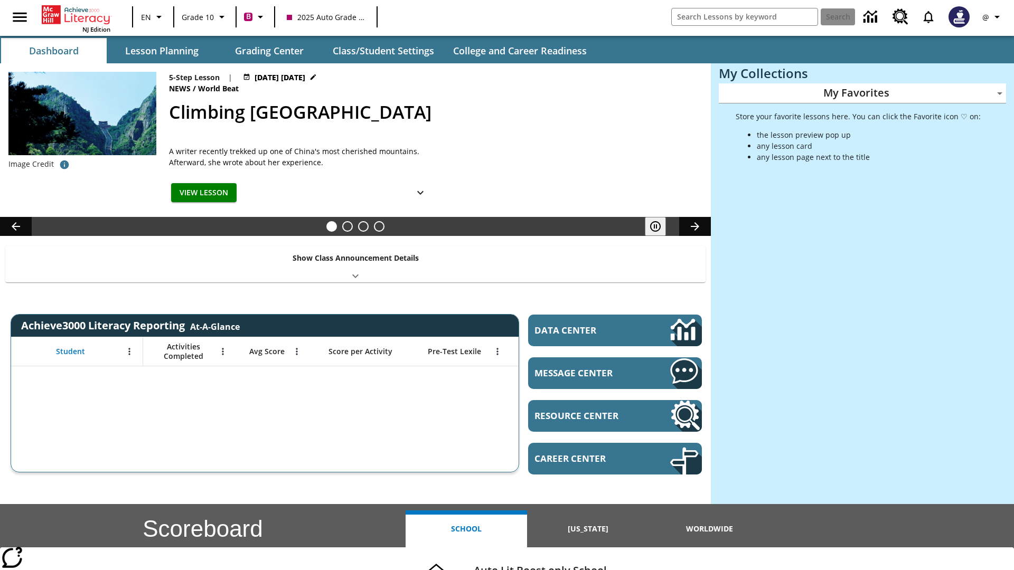 The width and height of the screenshot is (1014, 570). What do you see at coordinates (383, 51) in the screenshot?
I see `button: Class/Student Settings` at bounding box center [383, 51].